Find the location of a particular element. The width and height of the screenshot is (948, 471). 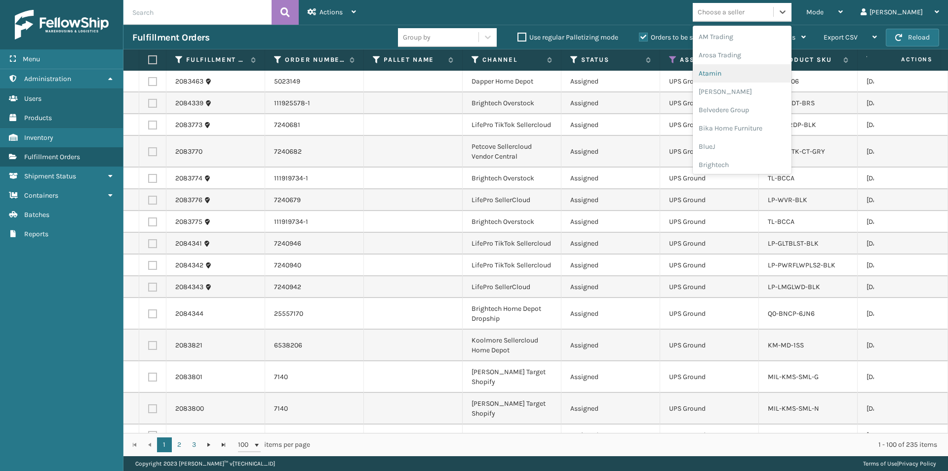

a: LP-WVR-BLK is located at coordinates (788, 200).